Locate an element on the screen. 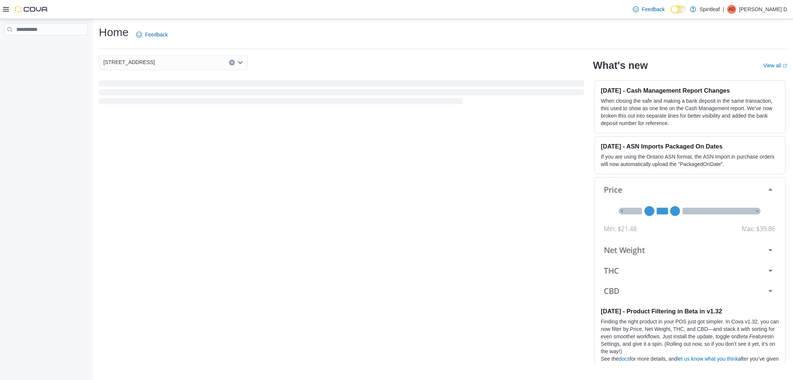 The width and height of the screenshot is (793, 380). p: Spiritleaf is located at coordinates (710, 9).